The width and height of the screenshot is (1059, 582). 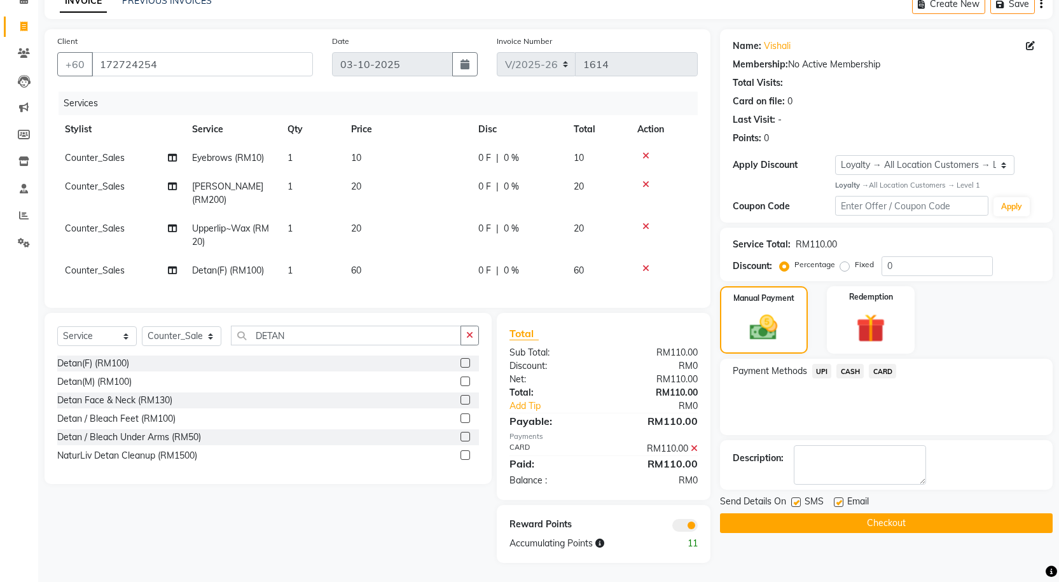 What do you see at coordinates (681, 543) in the screenshot?
I see `div: 11` at bounding box center [681, 543].